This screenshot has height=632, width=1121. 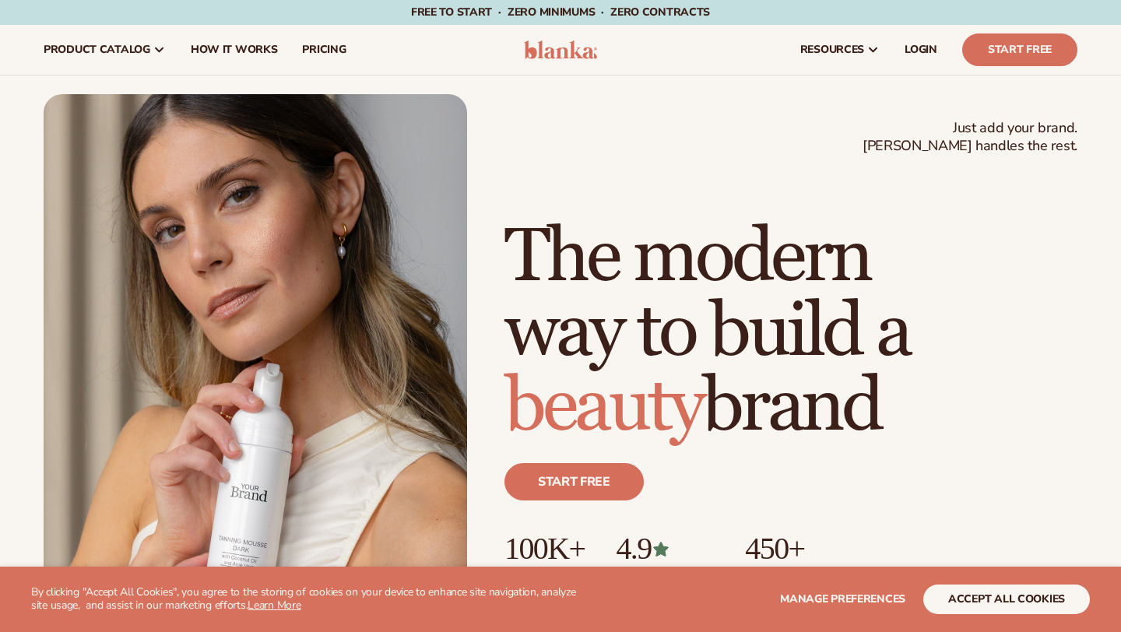 I want to click on button: Manage preferences, so click(x=842, y=599).